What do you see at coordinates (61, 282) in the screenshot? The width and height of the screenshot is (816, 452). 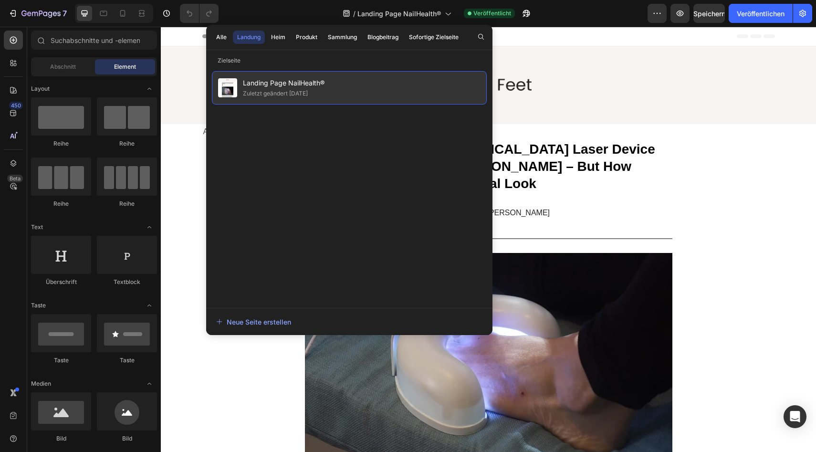 I see `font: Überschrift` at bounding box center [61, 282].